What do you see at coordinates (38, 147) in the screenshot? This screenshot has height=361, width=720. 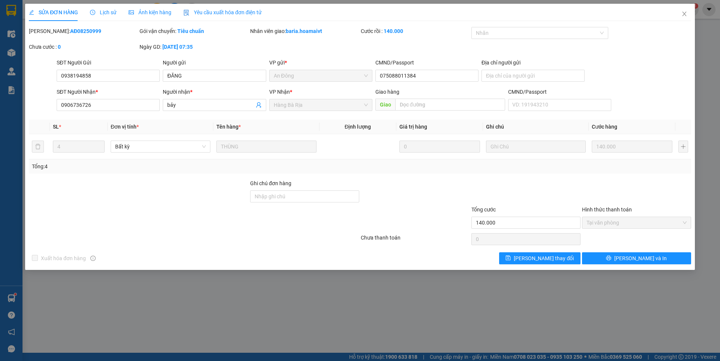 I see `button: delete` at bounding box center [38, 147].